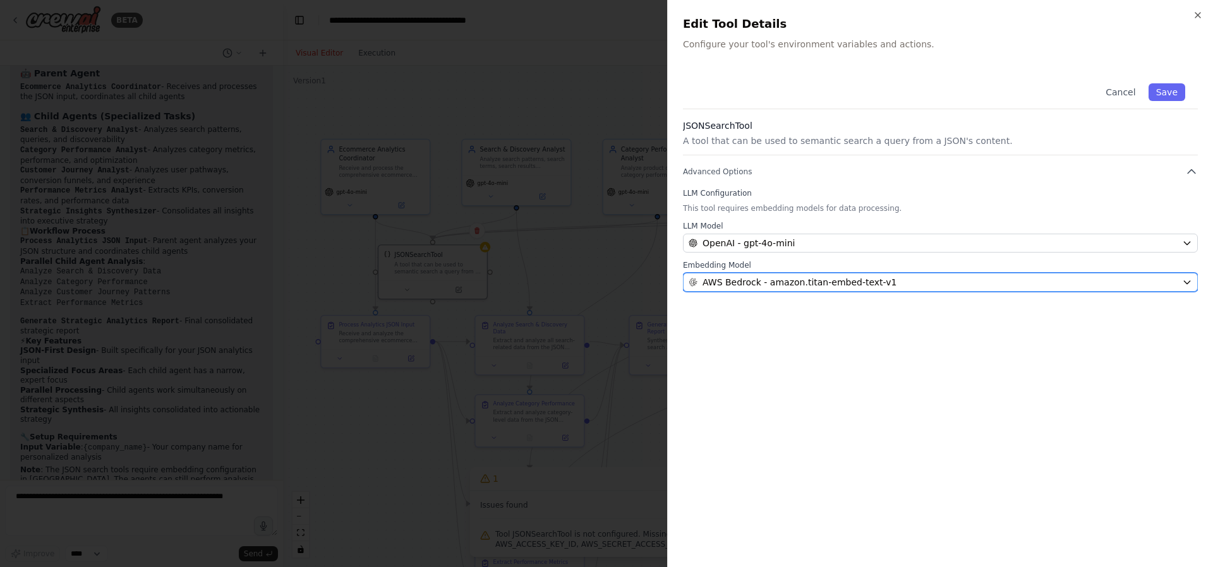 The image size is (1213, 567). What do you see at coordinates (940, 193) in the screenshot?
I see `label: LLM Configuration` at bounding box center [940, 193].